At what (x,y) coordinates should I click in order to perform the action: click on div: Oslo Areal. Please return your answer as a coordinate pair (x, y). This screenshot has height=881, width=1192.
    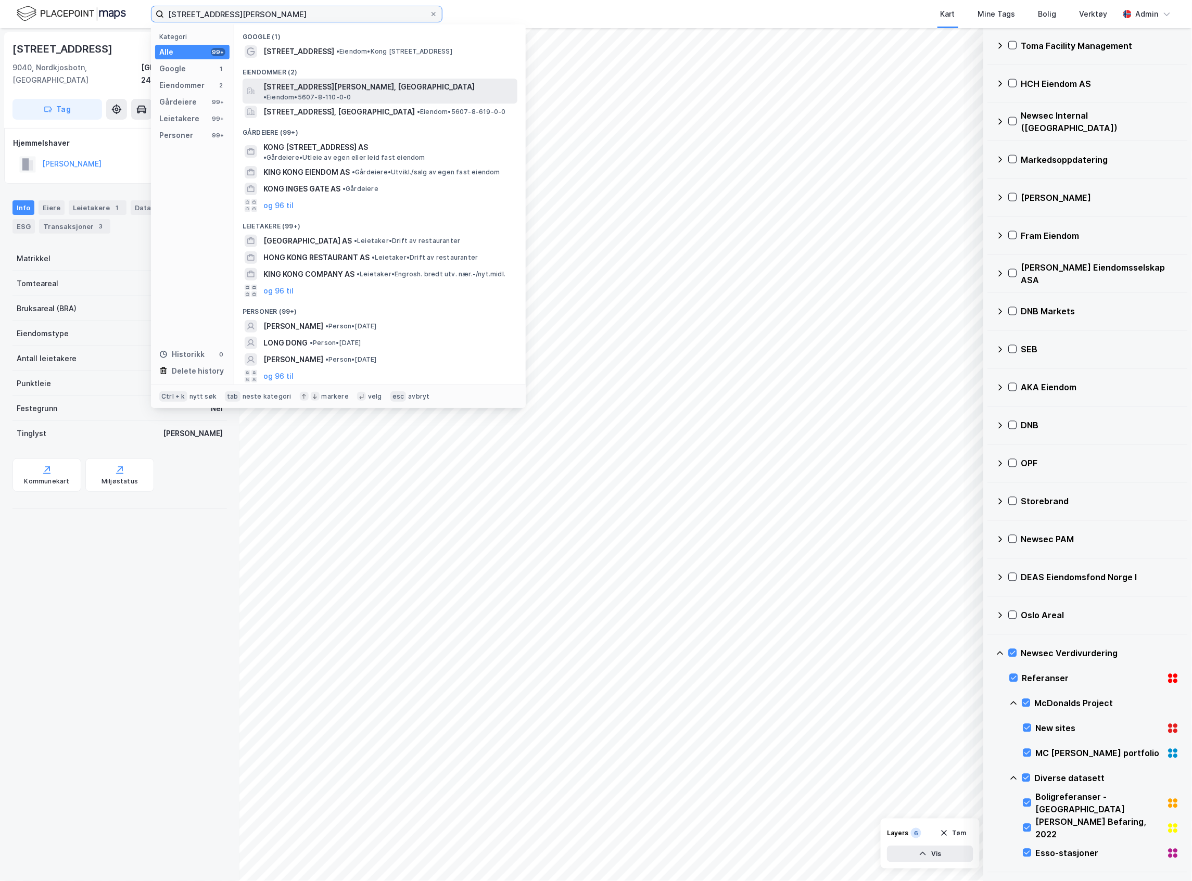
    Looking at the image, I should click on (1100, 616).